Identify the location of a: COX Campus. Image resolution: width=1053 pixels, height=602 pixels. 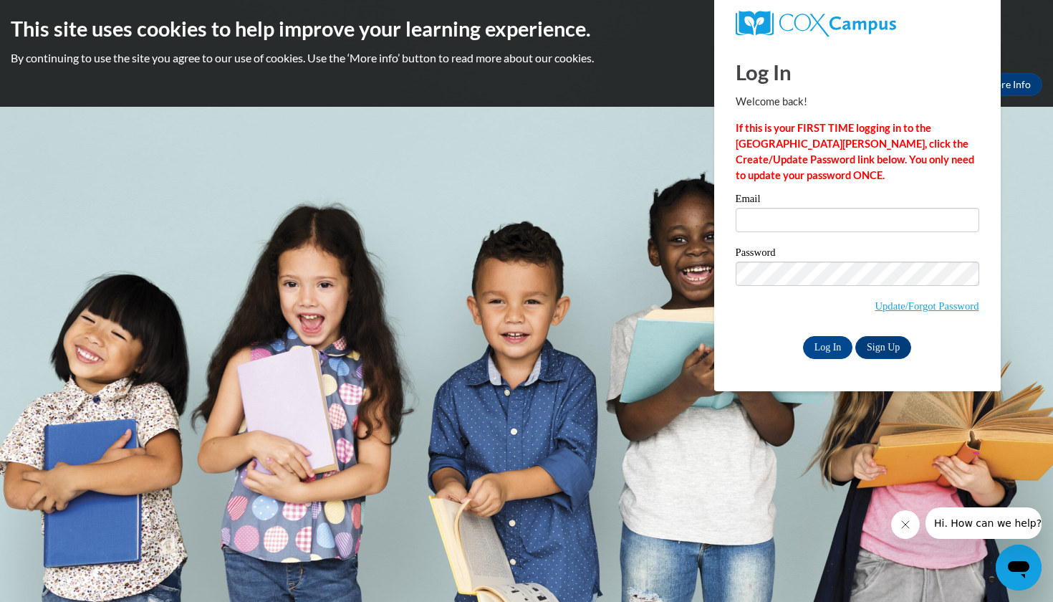
(857, 24).